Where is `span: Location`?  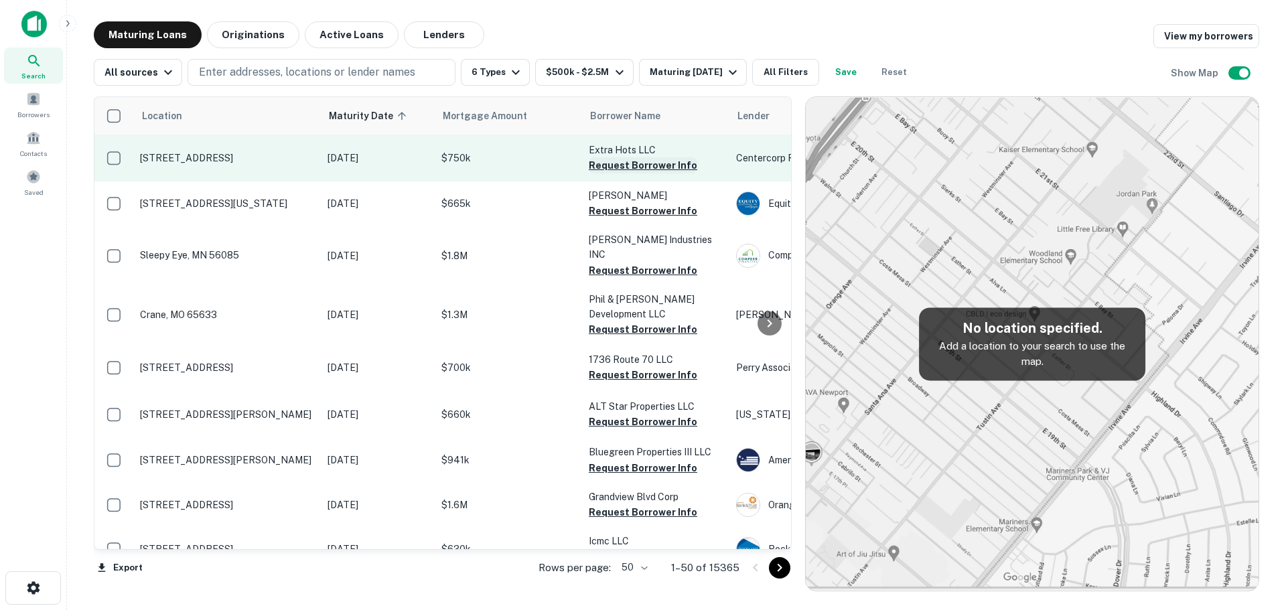
span: Location is located at coordinates (161, 116).